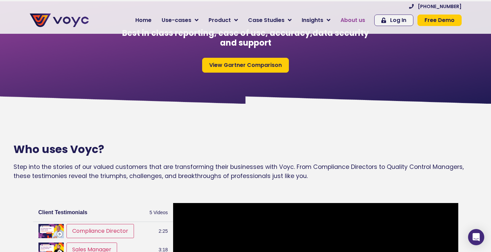 This screenshot has height=252, width=491. I want to click on span: Use-cases, so click(176, 20).